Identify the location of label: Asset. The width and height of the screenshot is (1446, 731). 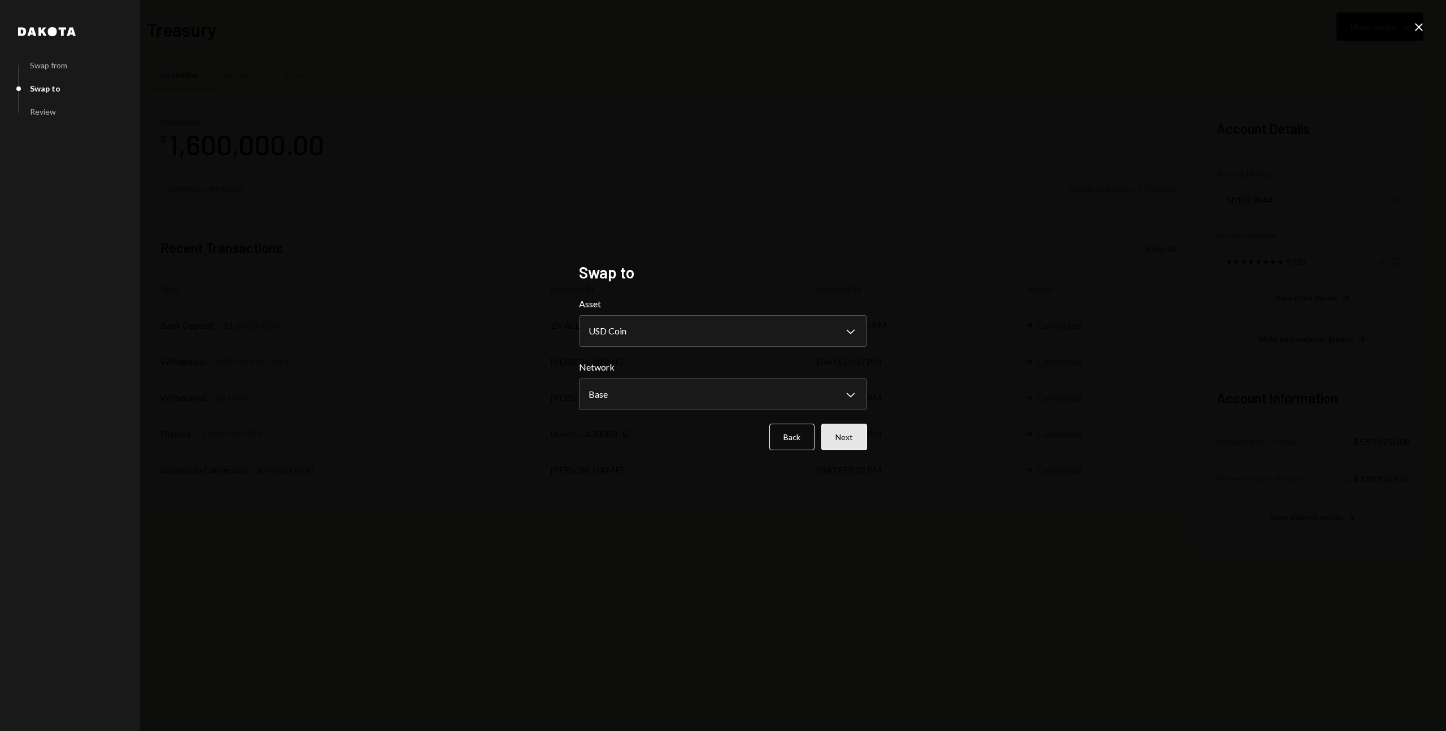
(723, 304).